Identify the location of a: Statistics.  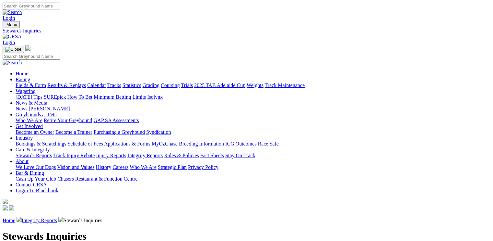
(132, 85).